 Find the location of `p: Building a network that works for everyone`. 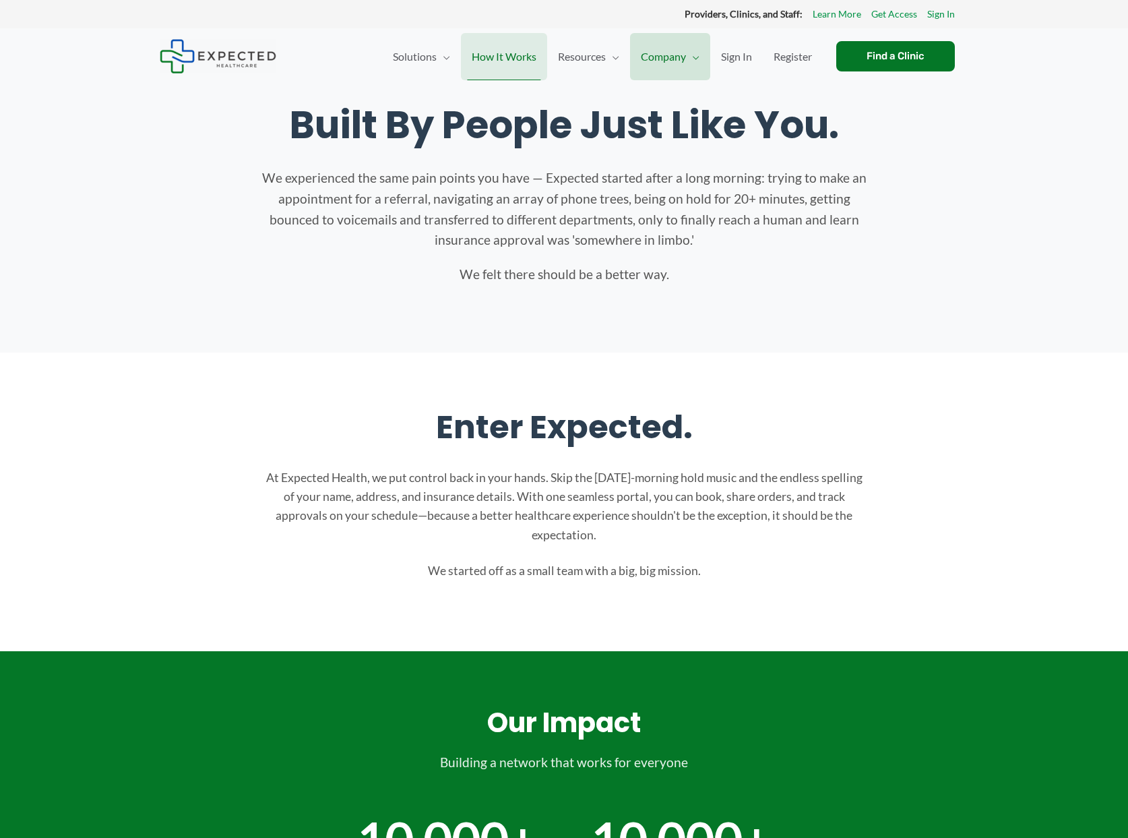

p: Building a network that works for everyone is located at coordinates (564, 762).